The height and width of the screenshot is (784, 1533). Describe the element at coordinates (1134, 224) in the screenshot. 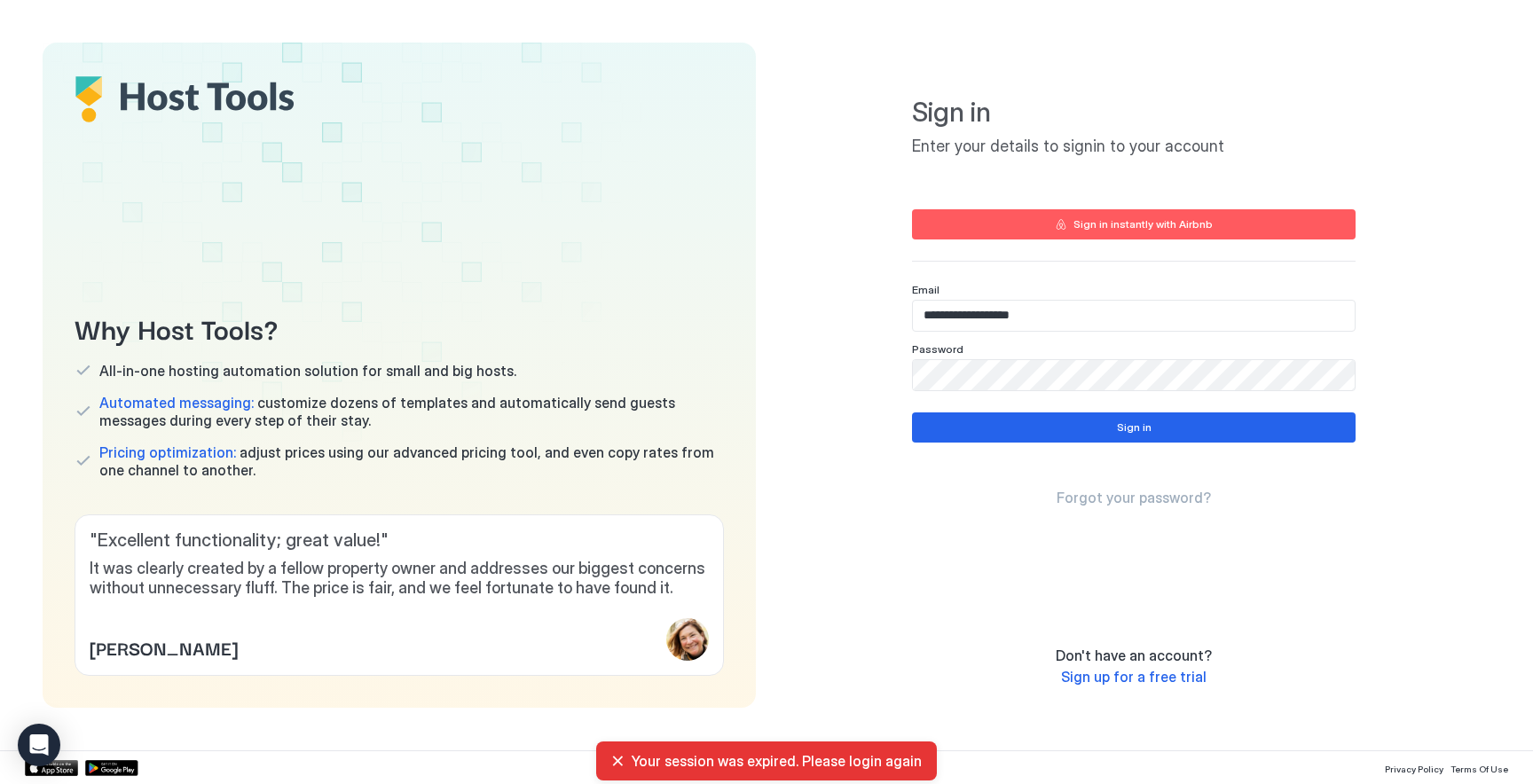

I see `button: Sign in instantly with Airbnb` at that location.